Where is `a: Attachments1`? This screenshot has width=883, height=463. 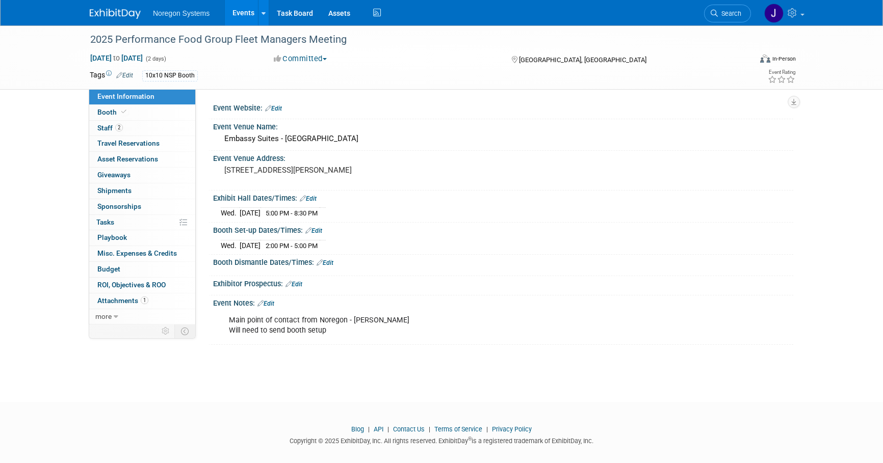 a: Attachments1 is located at coordinates (142, 301).